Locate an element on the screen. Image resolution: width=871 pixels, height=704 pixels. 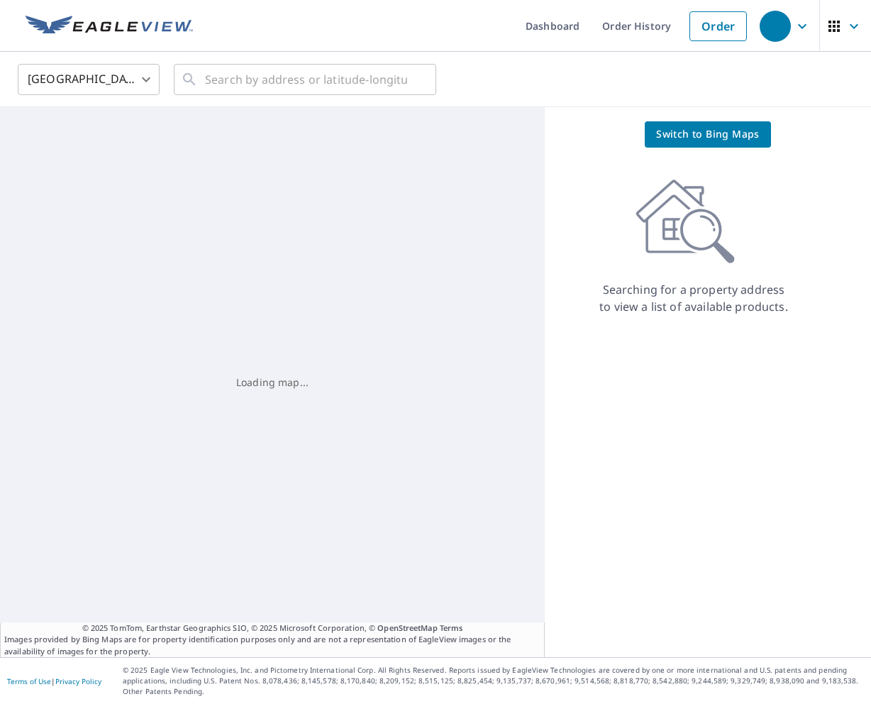
input: Search by address or latitude-longitude is located at coordinates (306, 79).